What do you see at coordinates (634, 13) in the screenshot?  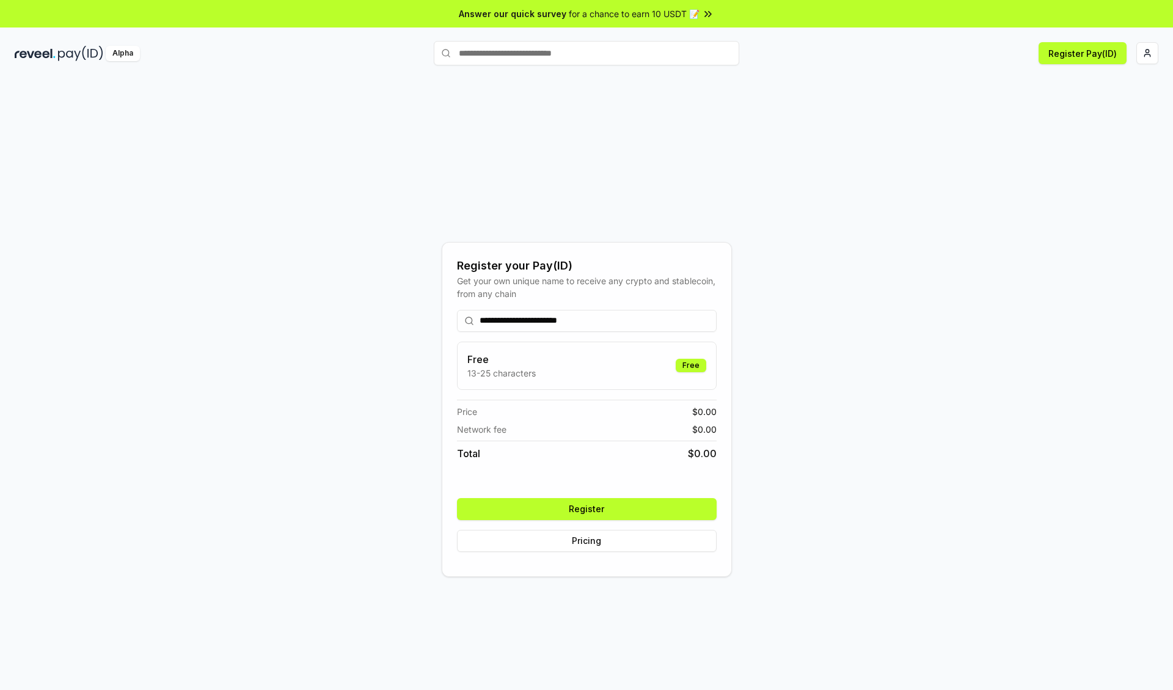 I see `span: for a chance to earn 10 USDT 📝` at bounding box center [634, 13].